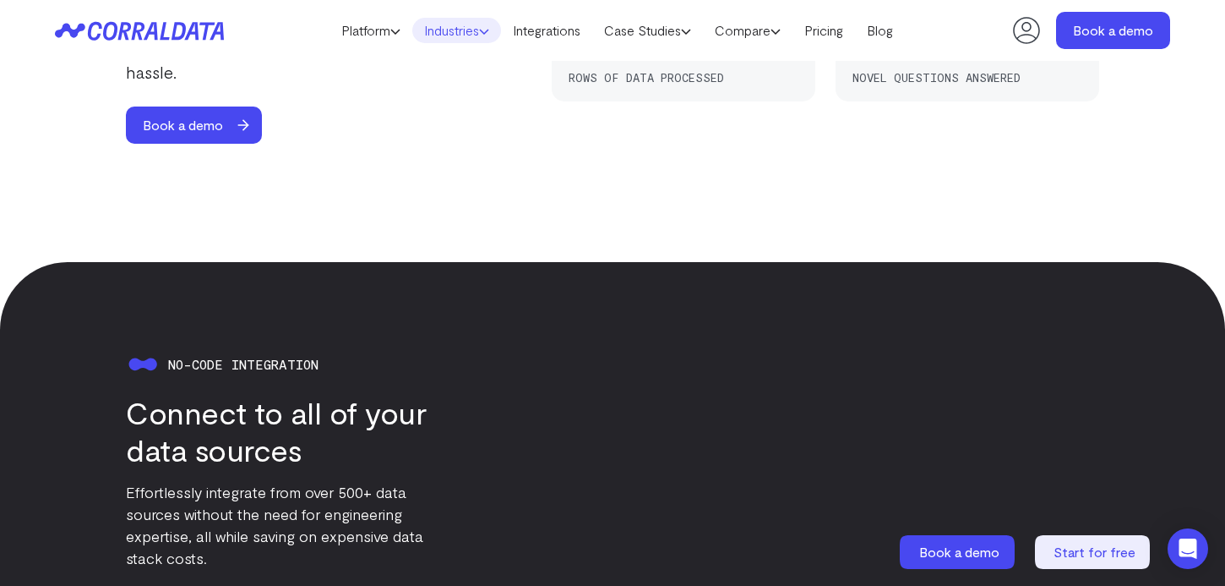  I want to click on span: Start for free, so click(1094, 551).